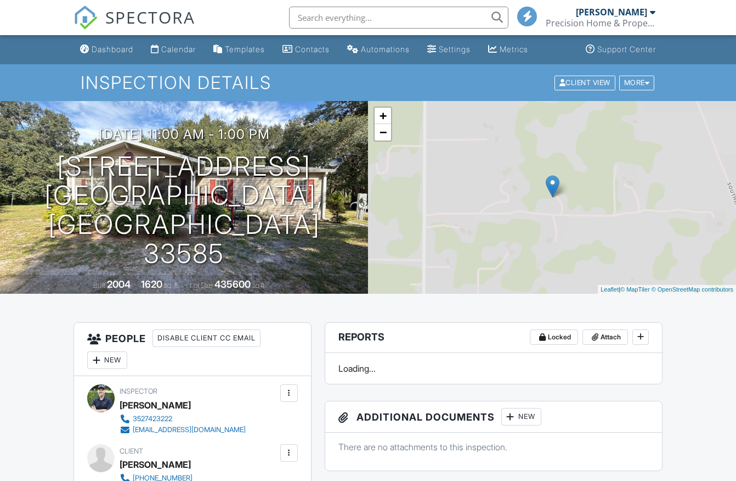 This screenshot has height=481, width=736. Describe the element at coordinates (150, 17) in the screenshot. I see `span: SPECTORA` at that location.